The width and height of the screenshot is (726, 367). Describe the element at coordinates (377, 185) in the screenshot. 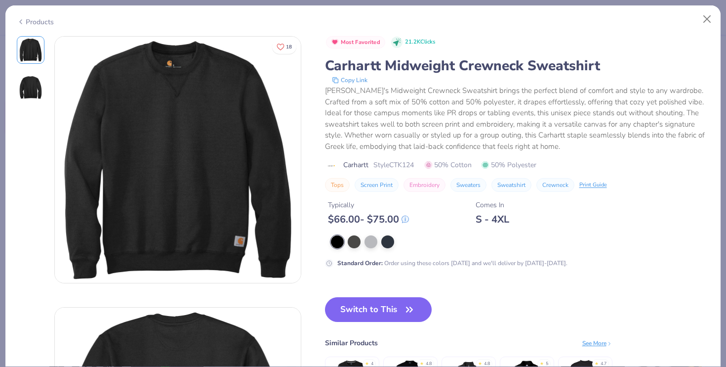

I see `button: Screen Print` at that location.